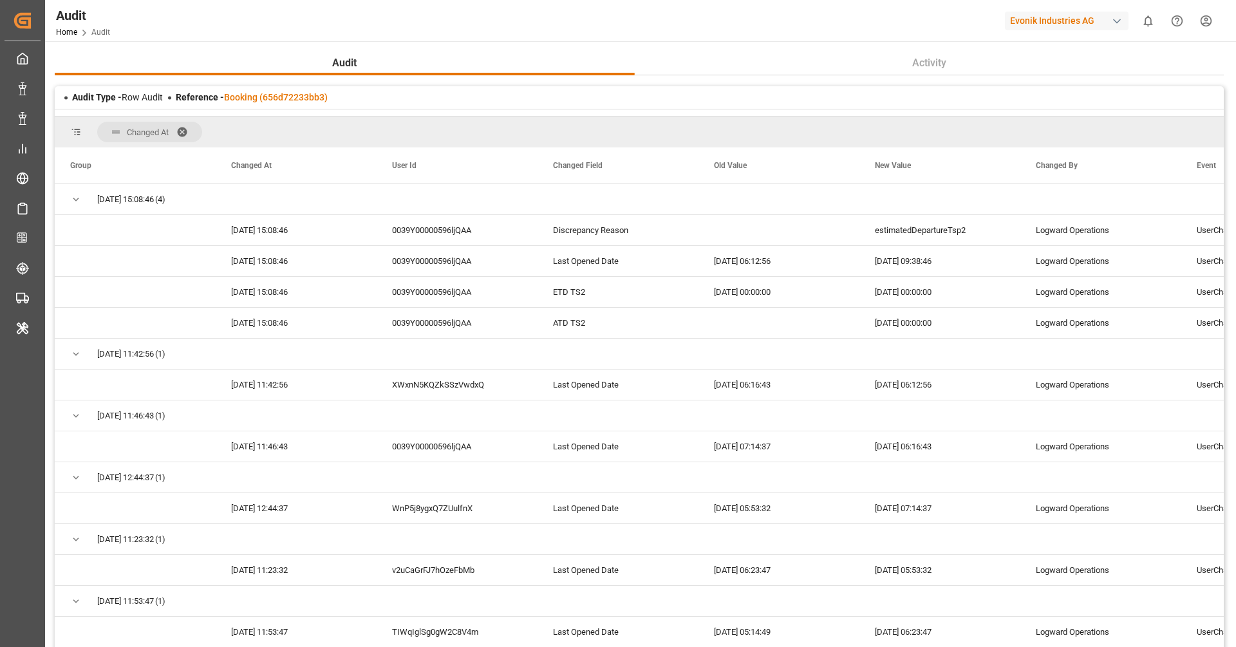 Image resolution: width=1236 pixels, height=647 pixels. I want to click on button: Activity, so click(930, 63).